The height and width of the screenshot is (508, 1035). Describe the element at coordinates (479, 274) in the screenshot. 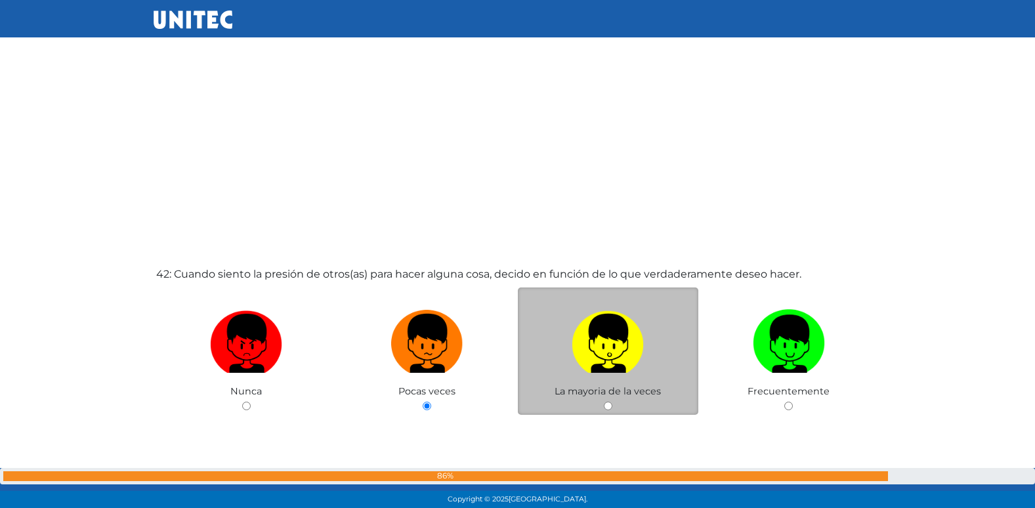

I see `label: 42: Cuando siento la presión de otros(as) para hacer alguna cosa, decido en función de lo que ver...` at that location.